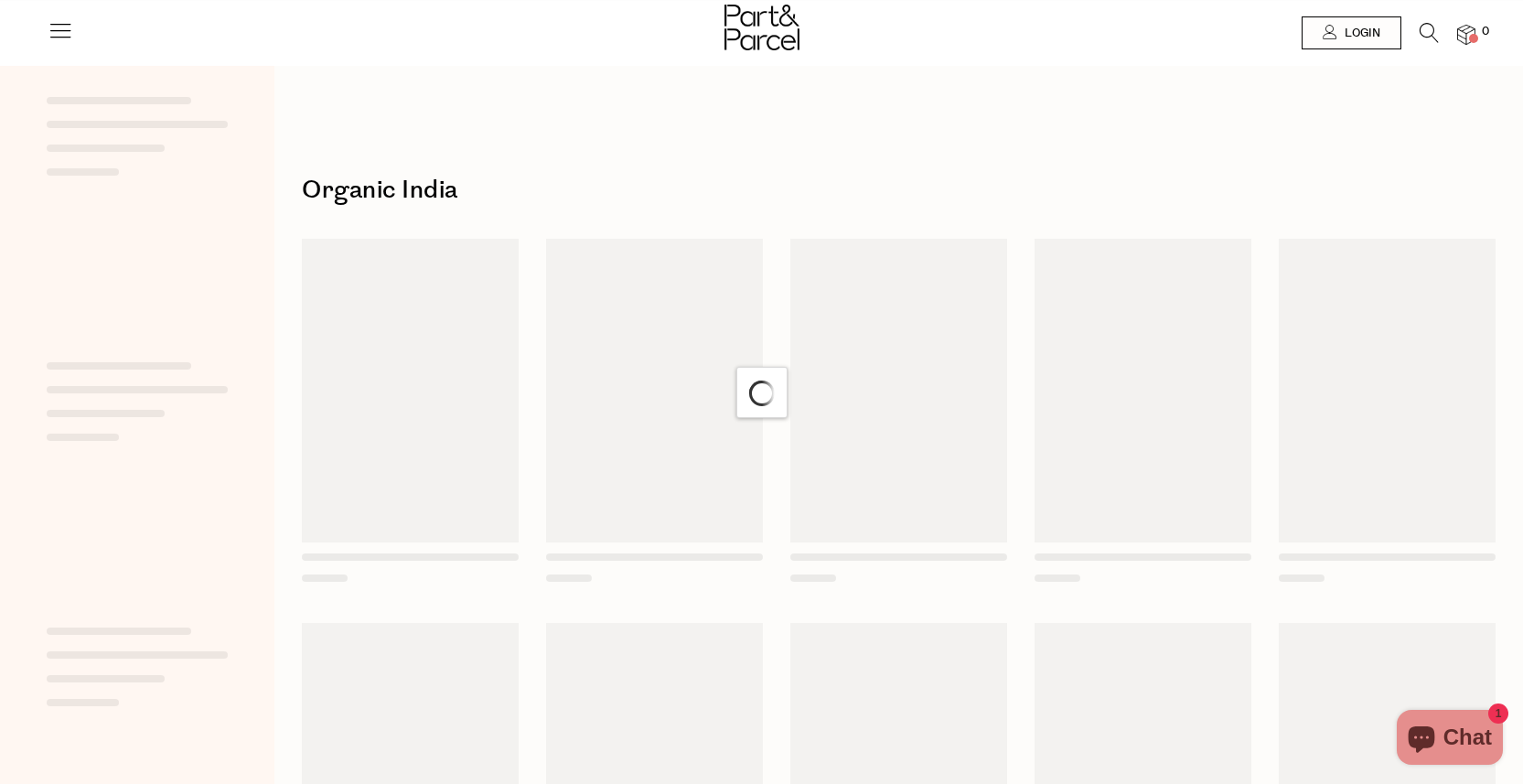 Image resolution: width=1523 pixels, height=784 pixels. Describe the element at coordinates (1360, 33) in the screenshot. I see `span: Login` at that location.